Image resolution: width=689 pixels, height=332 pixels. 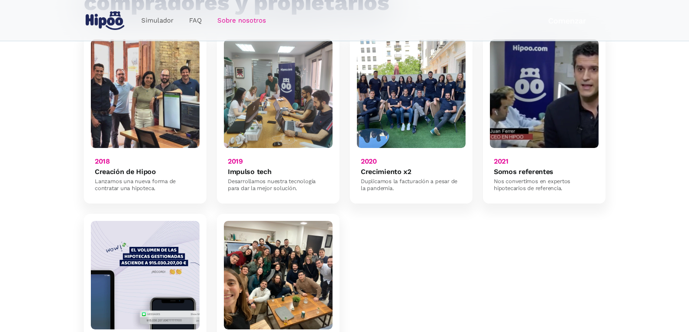 I want to click on a: home, so click(x=105, y=20).